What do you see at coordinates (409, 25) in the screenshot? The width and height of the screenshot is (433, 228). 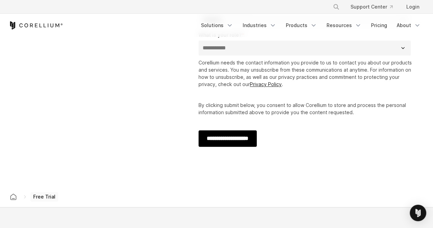 I see `a: About` at bounding box center [409, 25].